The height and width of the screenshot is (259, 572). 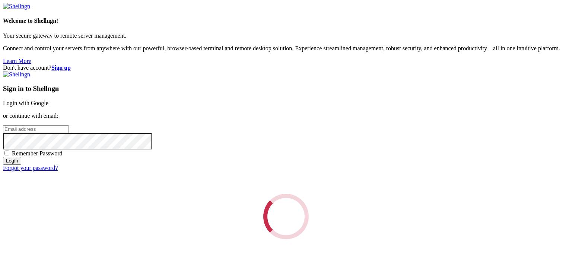 What do you see at coordinates (12, 160) in the screenshot?
I see `input: Login` at bounding box center [12, 160].